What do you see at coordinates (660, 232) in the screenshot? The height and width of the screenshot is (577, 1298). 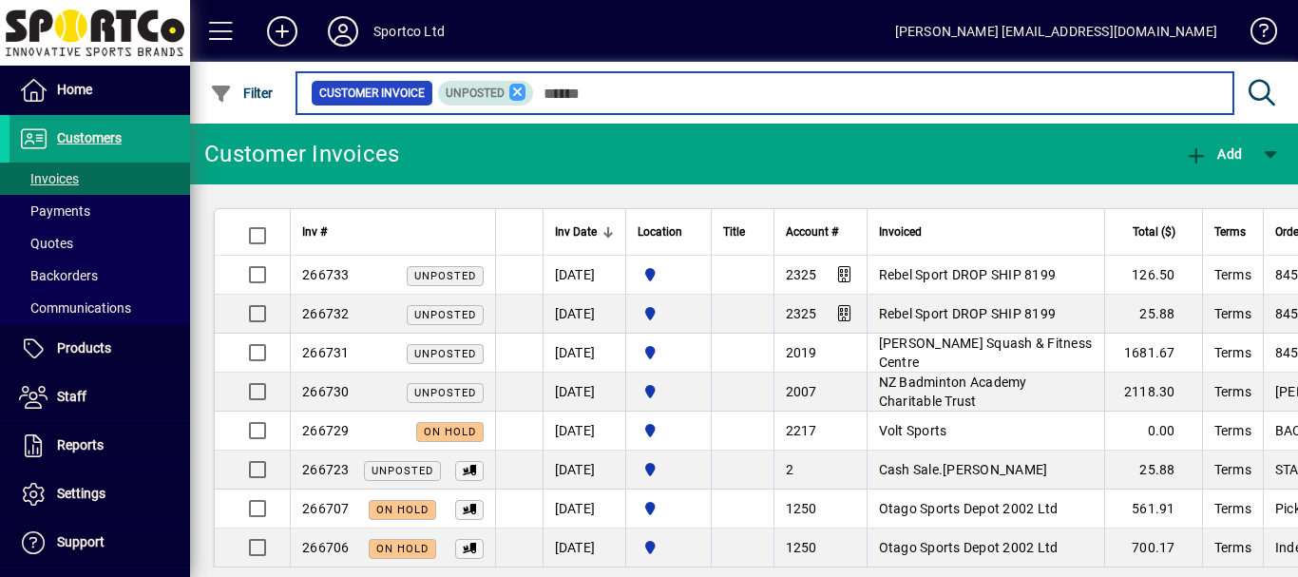 I see `span: Location` at bounding box center [660, 232].